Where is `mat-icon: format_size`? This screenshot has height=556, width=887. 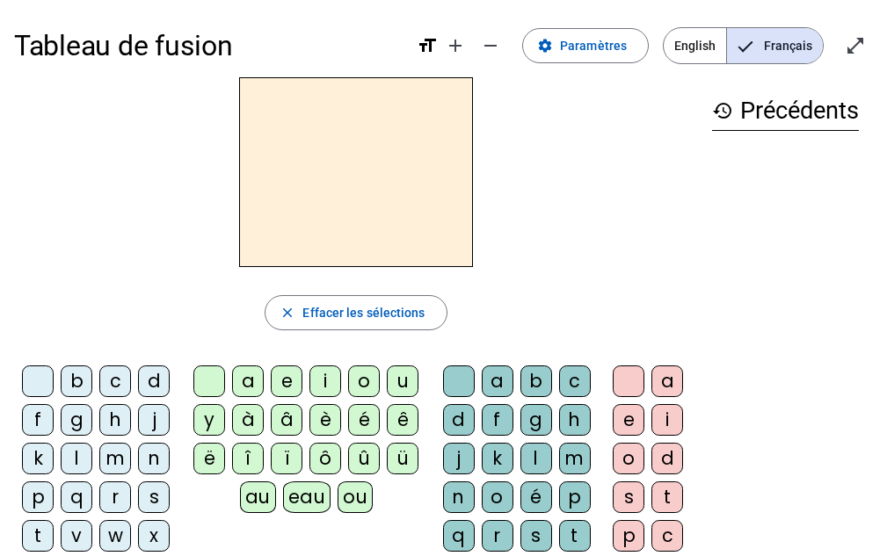 mat-icon: format_size is located at coordinates (427, 46).